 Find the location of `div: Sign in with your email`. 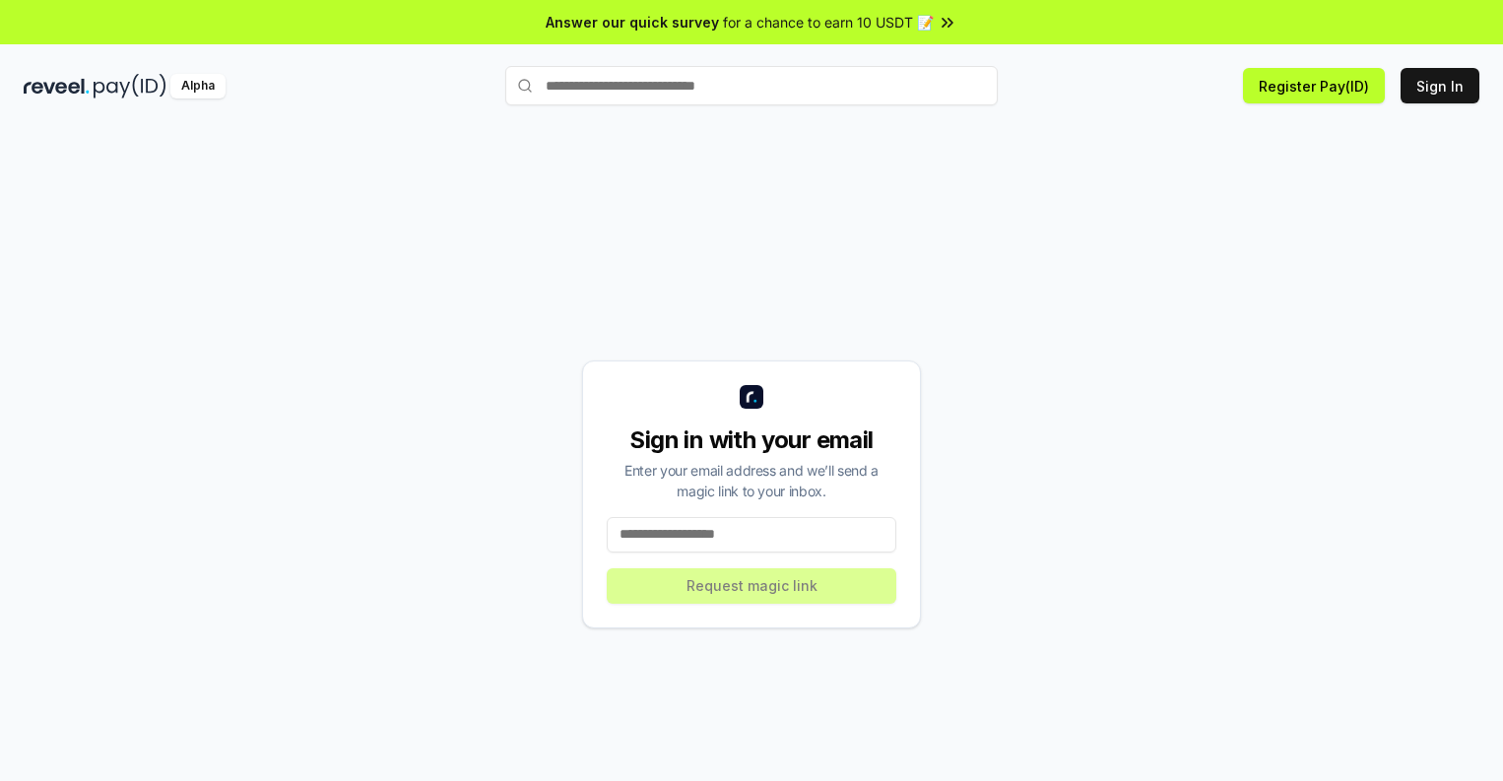

div: Sign in with your email is located at coordinates (751, 440).